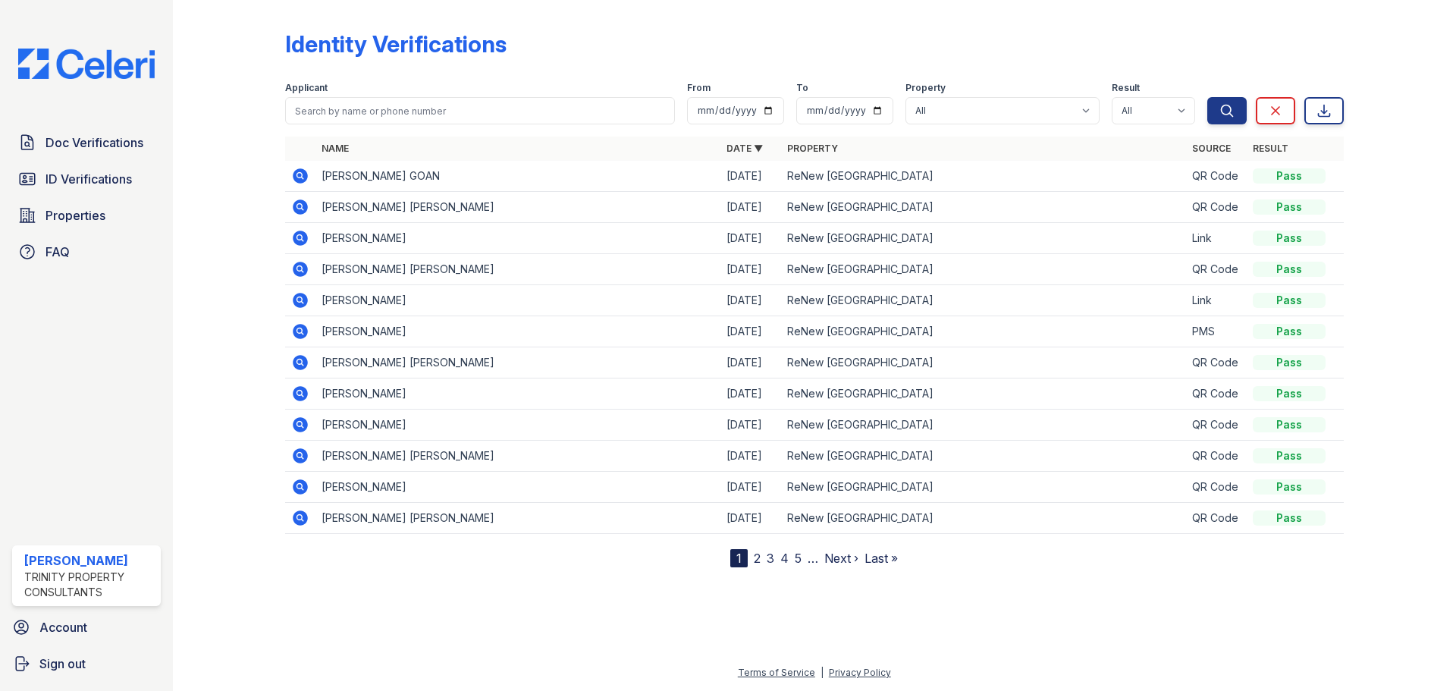  What do you see at coordinates (812, 148) in the screenshot?
I see `a: Property` at bounding box center [812, 148].